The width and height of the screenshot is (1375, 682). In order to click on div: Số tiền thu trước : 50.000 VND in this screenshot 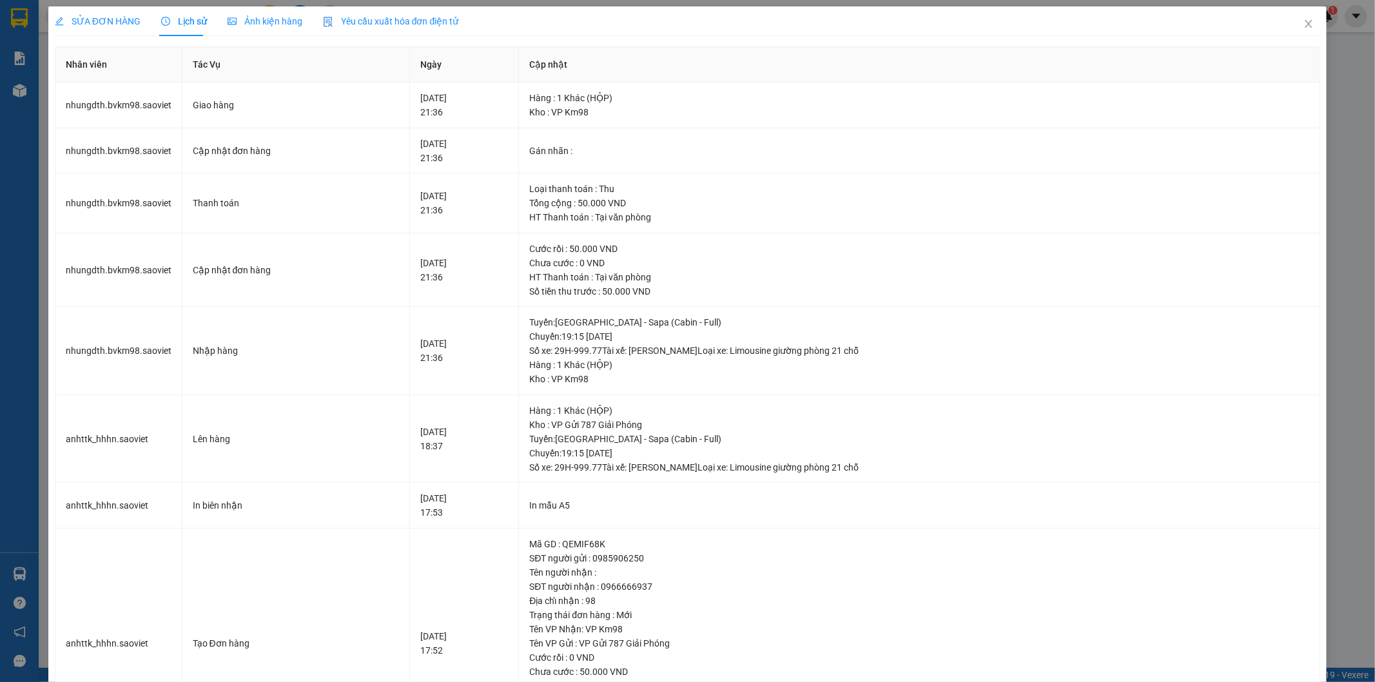, I will do `click(919, 291)`.